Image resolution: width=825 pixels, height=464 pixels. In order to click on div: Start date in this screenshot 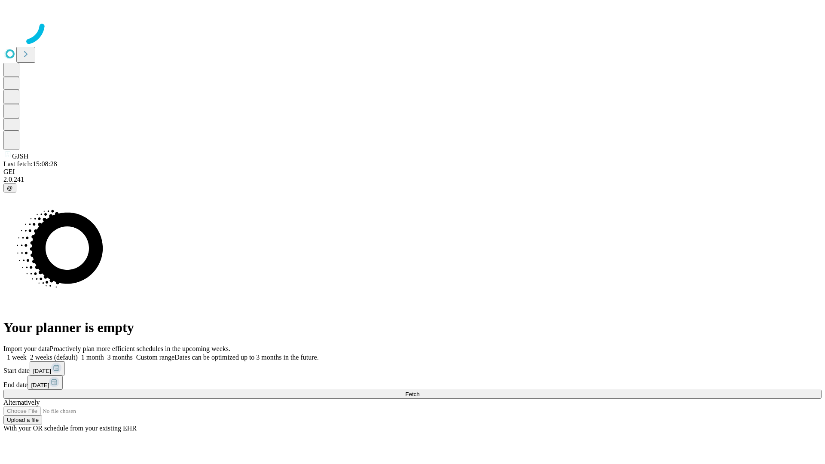, I will do `click(412, 368)`.